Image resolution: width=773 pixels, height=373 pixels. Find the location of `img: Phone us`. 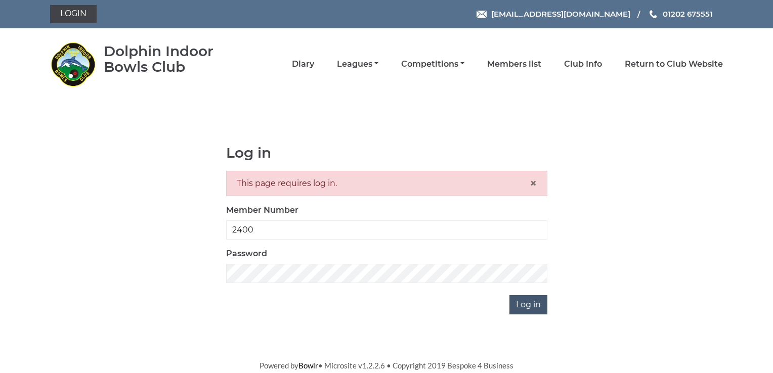

img: Phone us is located at coordinates (653, 14).